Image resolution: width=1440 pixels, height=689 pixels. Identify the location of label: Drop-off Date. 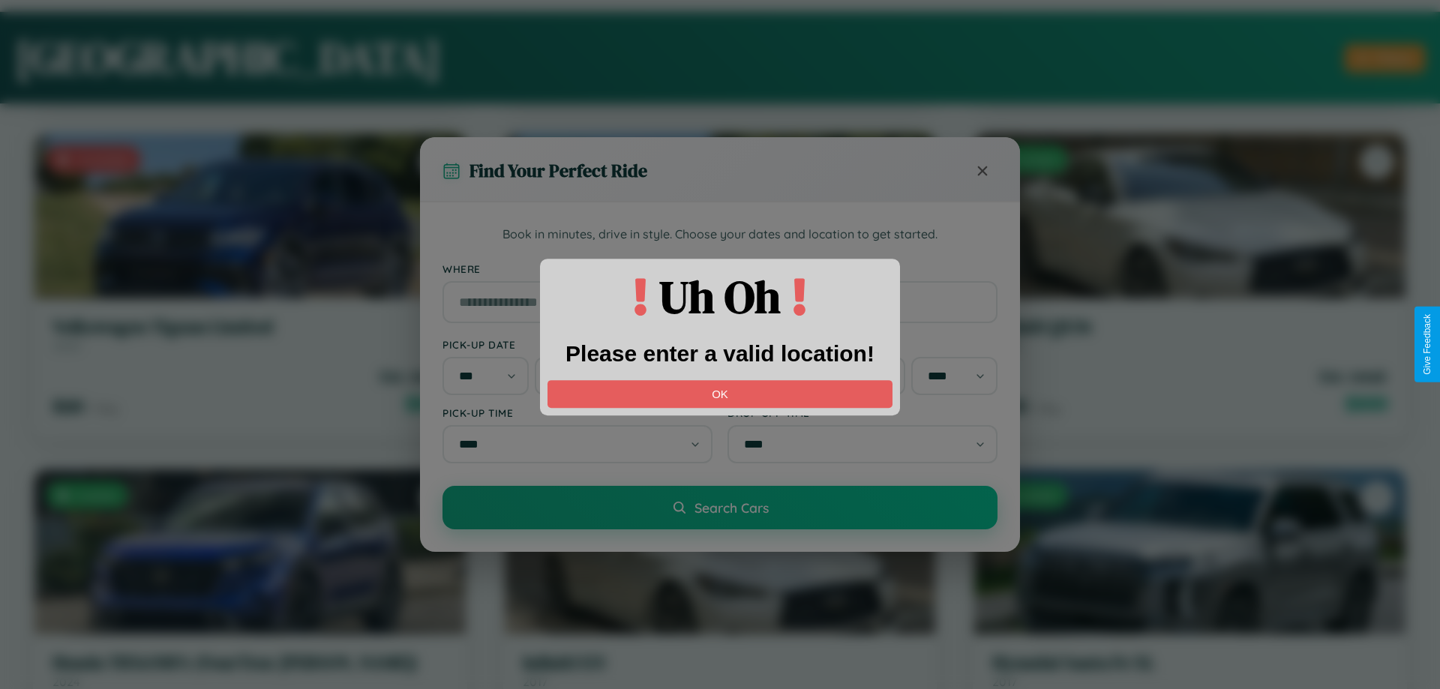
(862, 344).